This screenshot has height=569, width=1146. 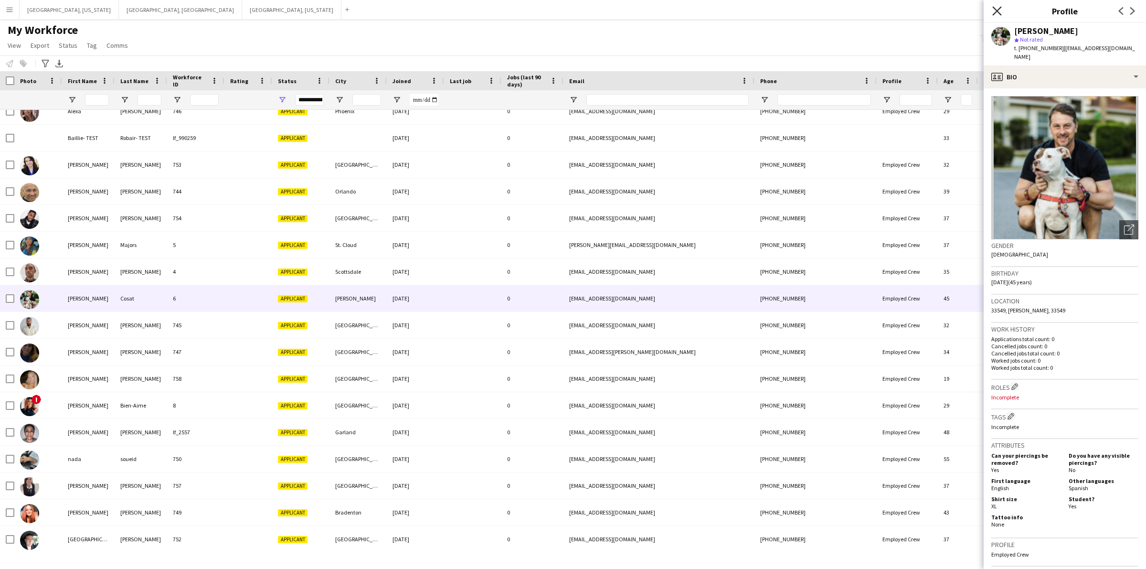 What do you see at coordinates (995, 469) in the screenshot?
I see `span: Yes` at bounding box center [995, 469].